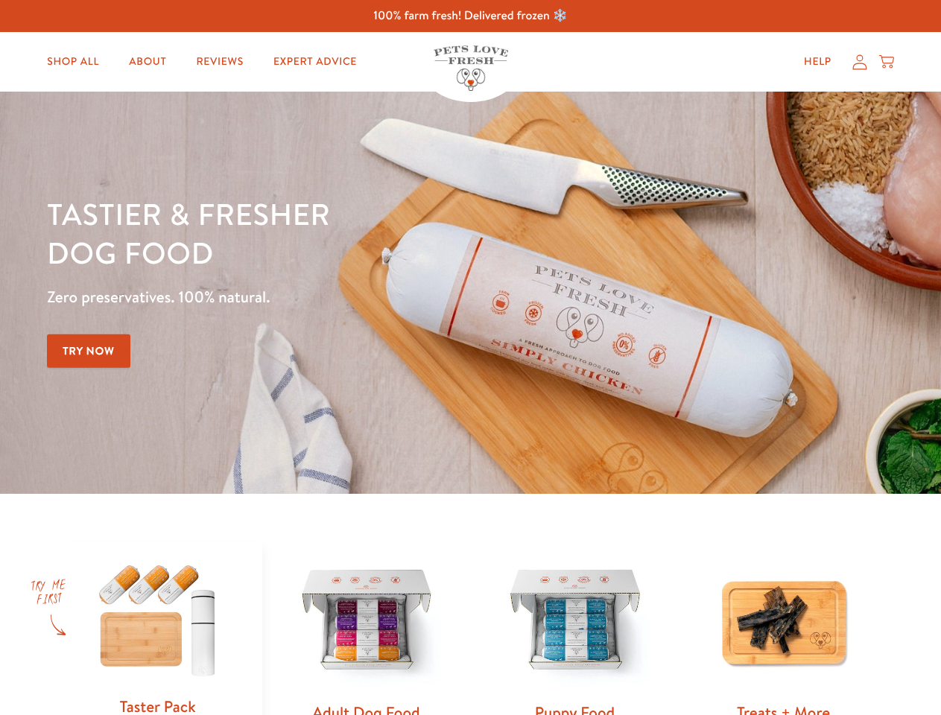 Image resolution: width=941 pixels, height=715 pixels. I want to click on a: Expert Advice, so click(315, 62).